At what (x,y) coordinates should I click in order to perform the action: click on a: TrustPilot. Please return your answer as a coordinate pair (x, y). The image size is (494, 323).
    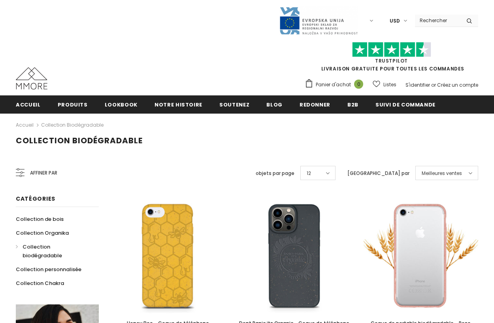
    Looking at the image, I should click on (391, 60).